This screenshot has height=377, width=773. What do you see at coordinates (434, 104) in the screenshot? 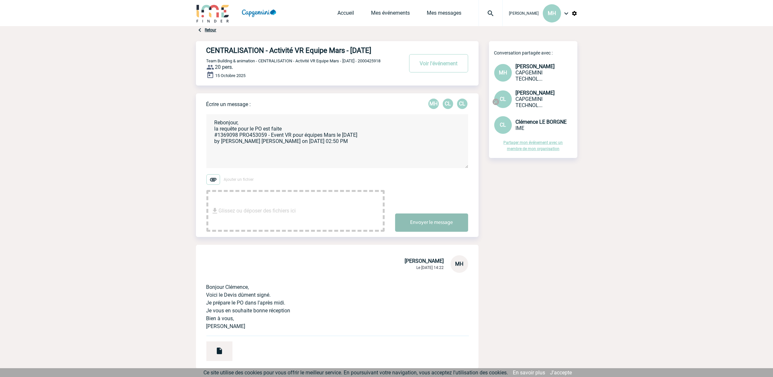
I see `p: MH` at bounding box center [434, 104].